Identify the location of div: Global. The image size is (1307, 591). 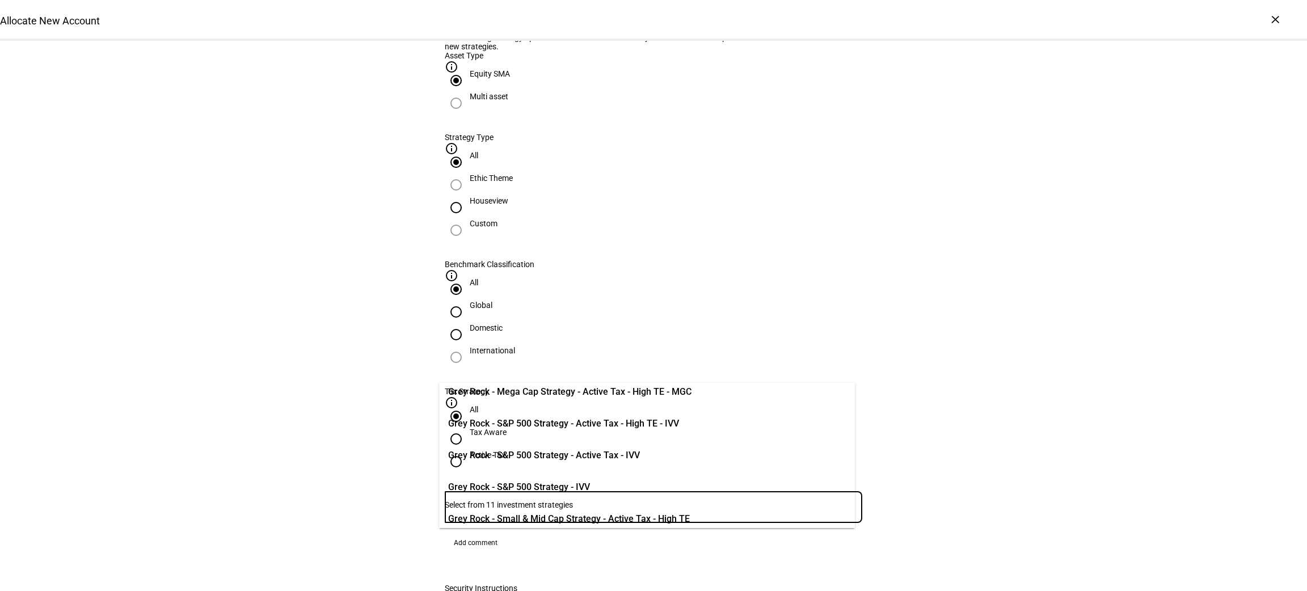
(481, 305).